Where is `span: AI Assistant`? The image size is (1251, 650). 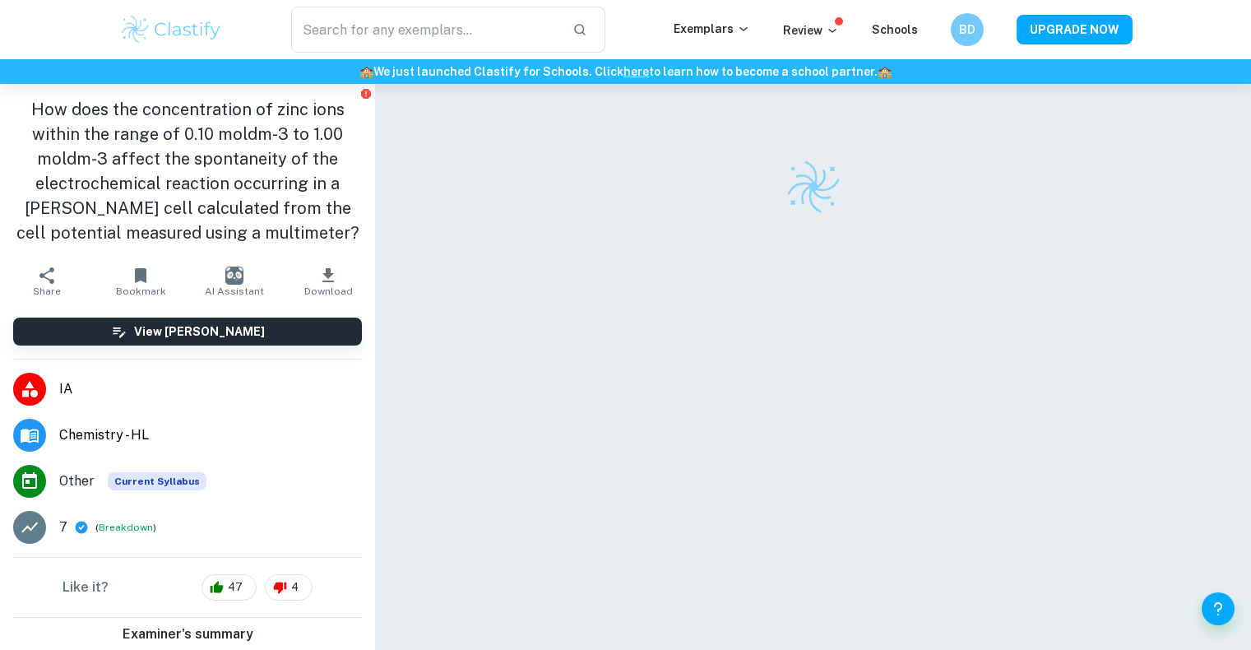 span: AI Assistant is located at coordinates (234, 291).